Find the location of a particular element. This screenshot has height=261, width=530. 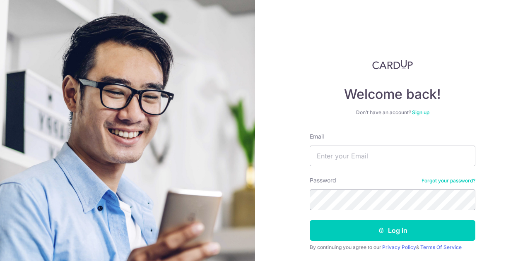

div: By continuing you agree to our & is located at coordinates (392, 248).